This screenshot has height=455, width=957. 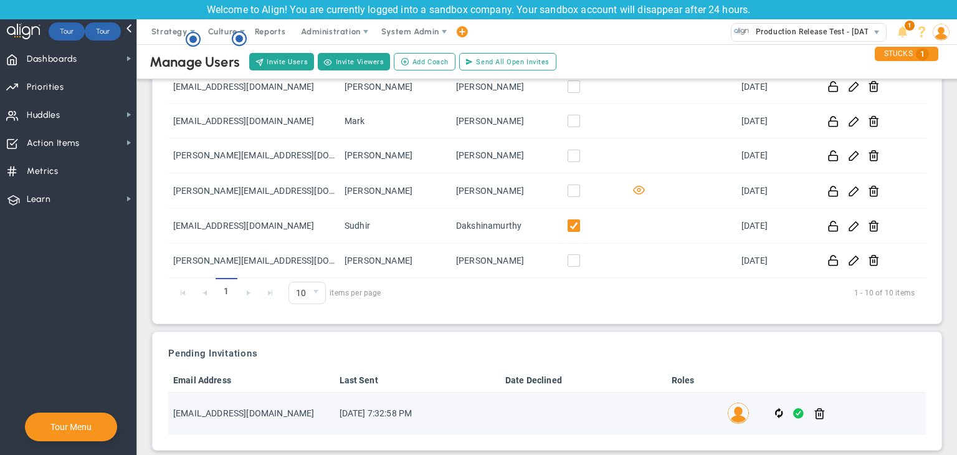 I want to click on div: Manage Users, so click(x=194, y=62).